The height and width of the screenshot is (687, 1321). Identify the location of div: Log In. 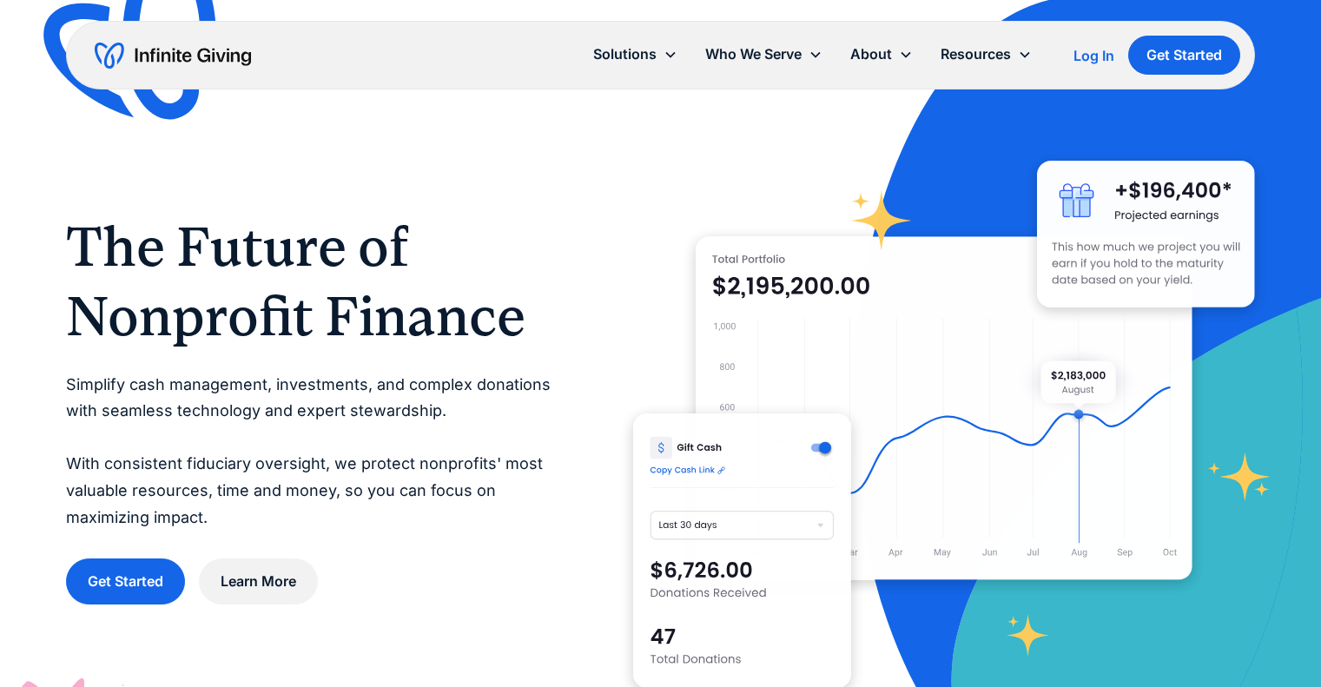
(1094, 56).